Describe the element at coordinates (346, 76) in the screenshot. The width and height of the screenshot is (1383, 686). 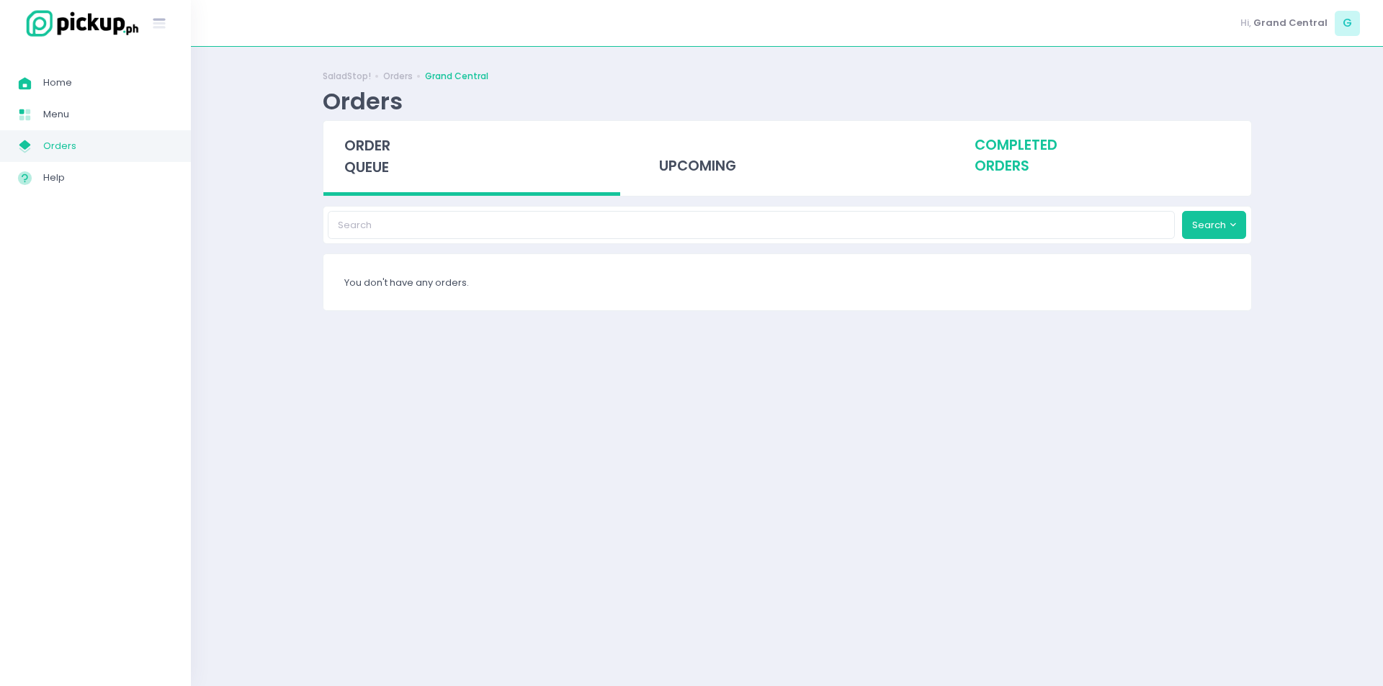
I see `a: SaladStop!` at that location.